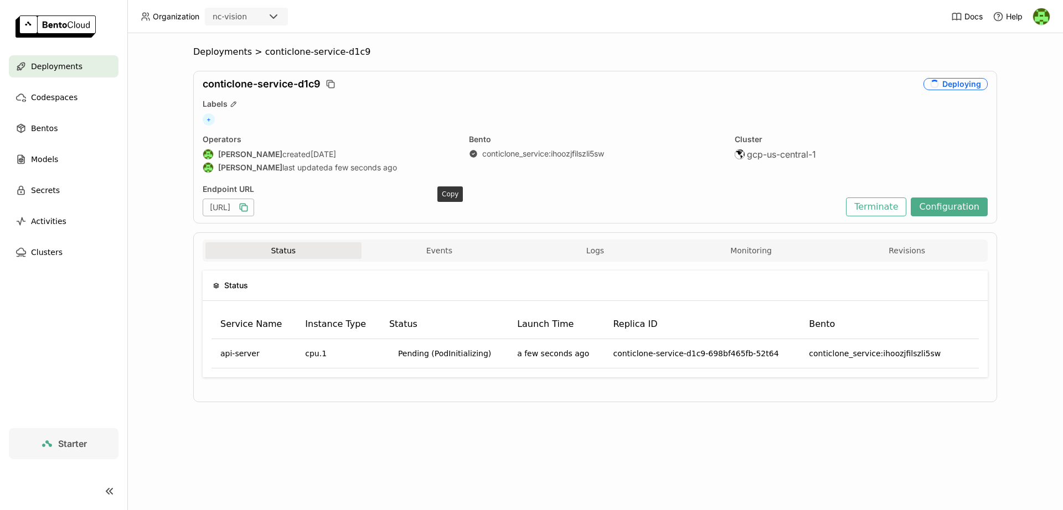 This screenshot has width=1063, height=510. Describe the element at coordinates (702, 354) in the screenshot. I see `td: conticlone-service-d1c9-698bf465fb-52t64` at that location.